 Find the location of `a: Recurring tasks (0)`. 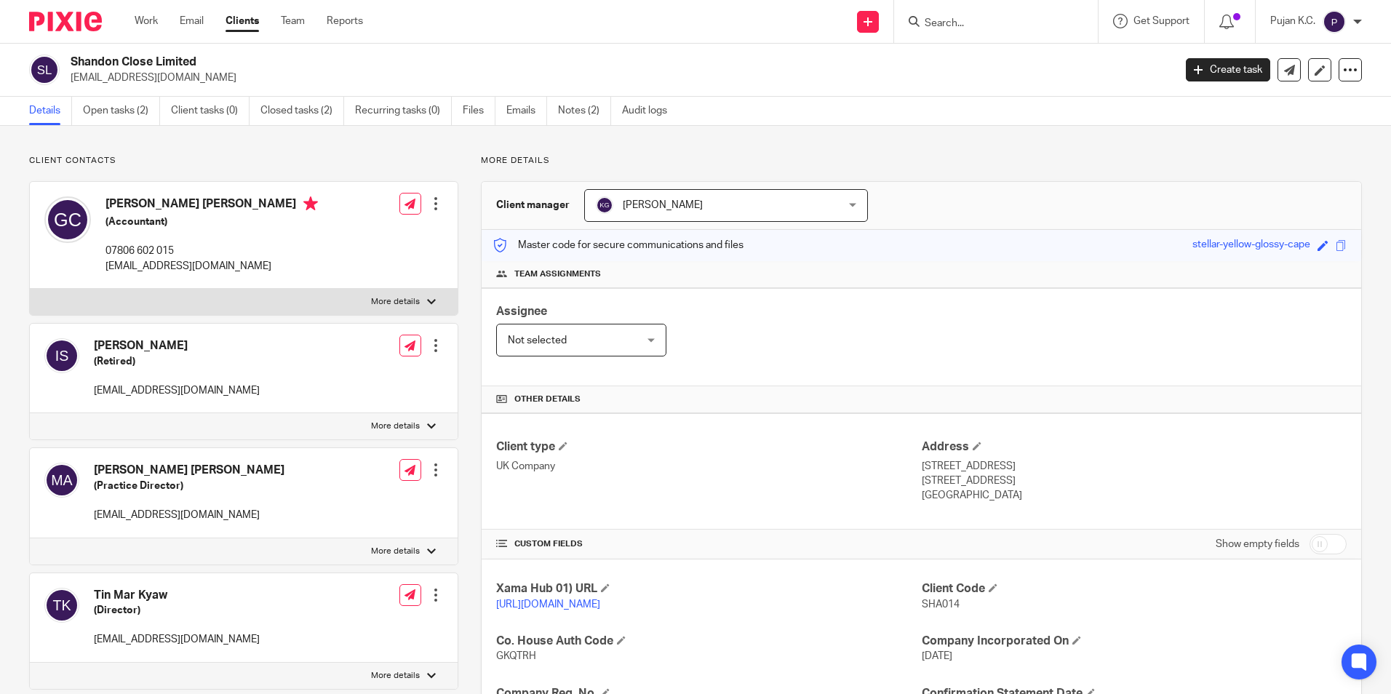

a: Recurring tasks (0) is located at coordinates (403, 111).